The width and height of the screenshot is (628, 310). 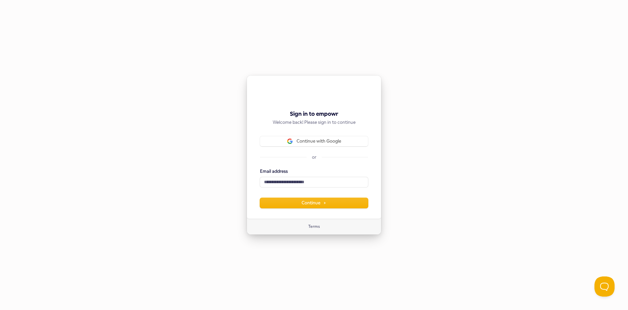 I want to click on p: or, so click(x=314, y=157).